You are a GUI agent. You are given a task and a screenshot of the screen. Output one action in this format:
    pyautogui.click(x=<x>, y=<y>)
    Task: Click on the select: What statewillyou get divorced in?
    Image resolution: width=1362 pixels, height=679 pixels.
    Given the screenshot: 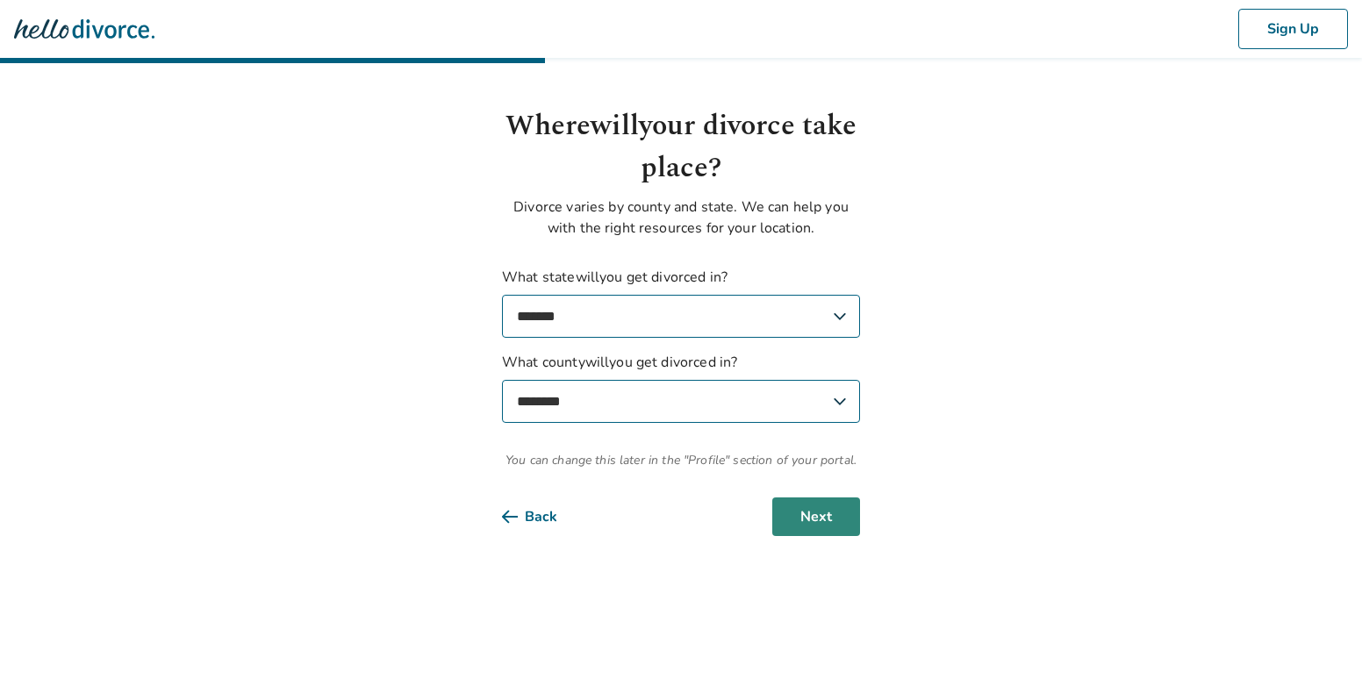 What is the action you would take?
    pyautogui.click(x=681, y=316)
    